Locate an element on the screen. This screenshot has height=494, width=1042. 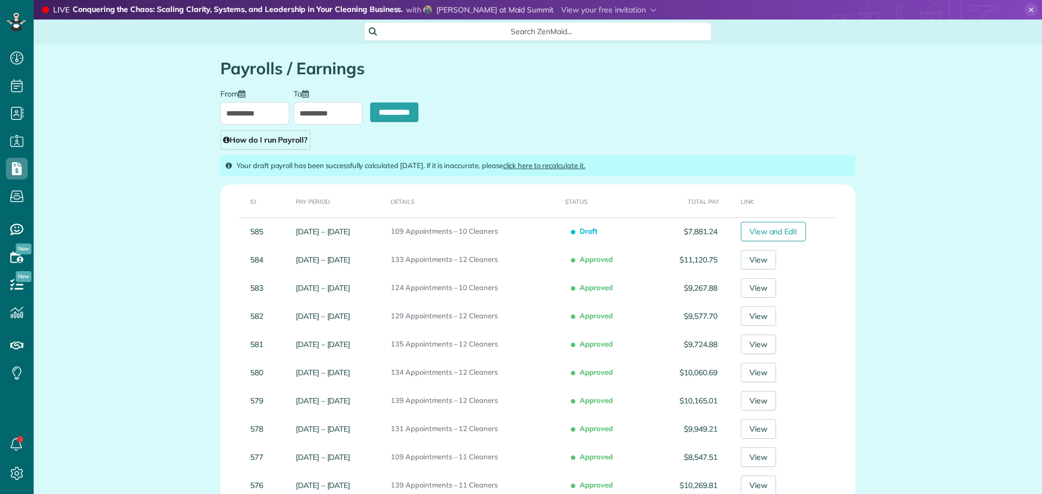
td: 139 Appointments – 12 Cleaners is located at coordinates (473, 401).